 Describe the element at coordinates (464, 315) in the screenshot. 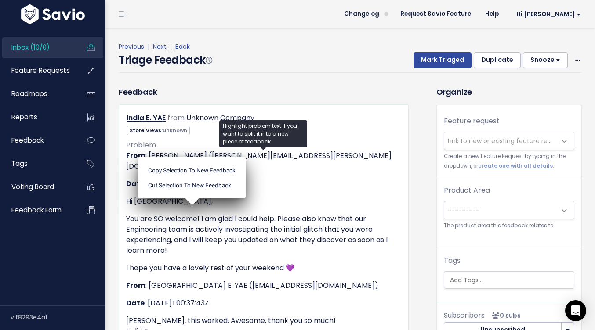

I see `span: Subscribers` at that location.